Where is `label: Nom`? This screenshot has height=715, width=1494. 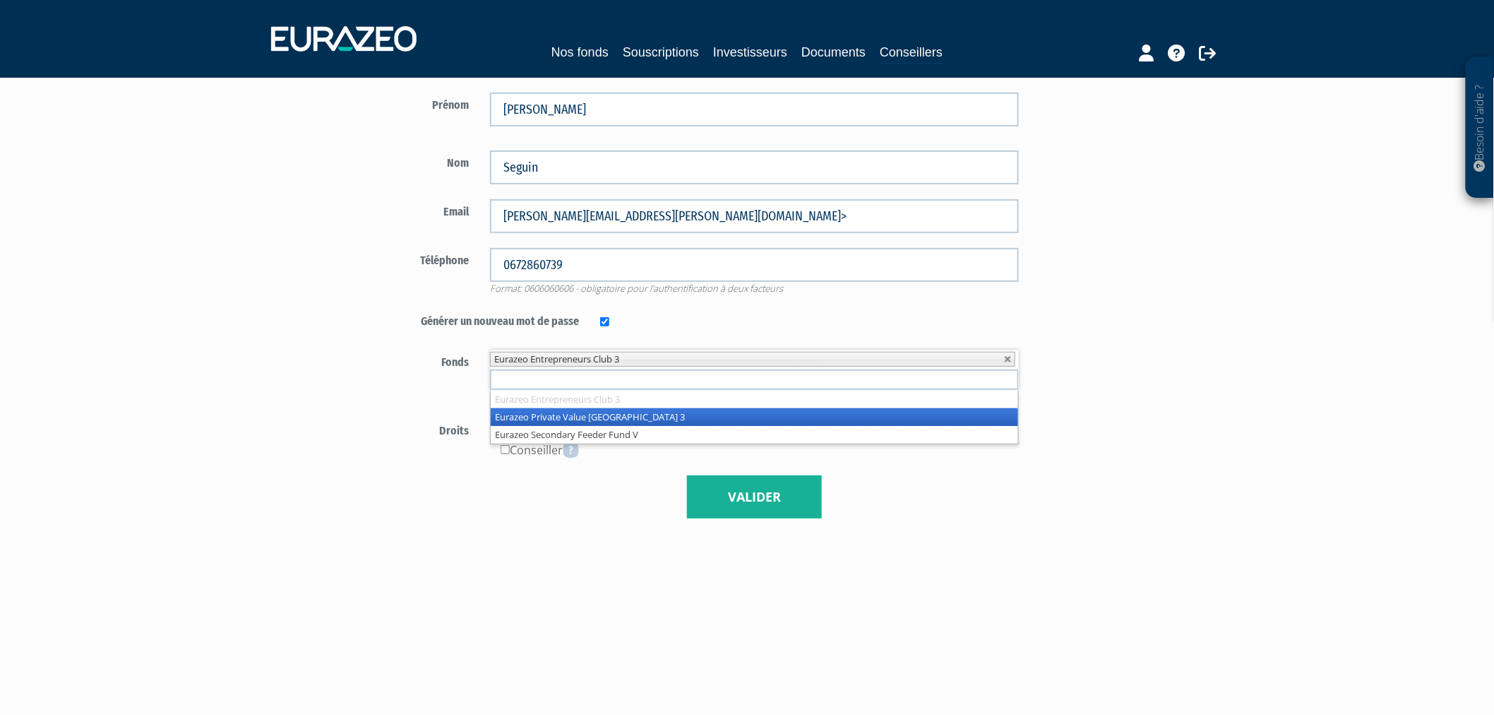
label: Nom is located at coordinates (424, 161).